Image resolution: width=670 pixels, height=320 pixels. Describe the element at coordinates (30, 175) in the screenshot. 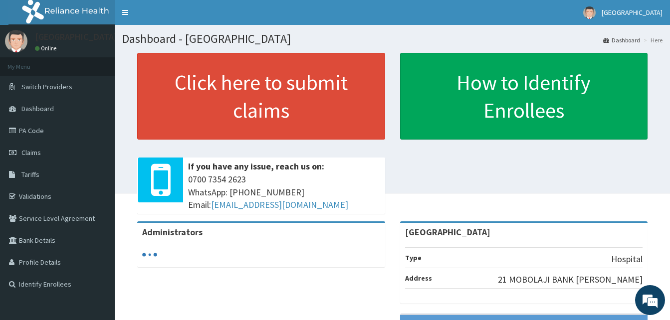

I see `span: Tariffs` at that location.